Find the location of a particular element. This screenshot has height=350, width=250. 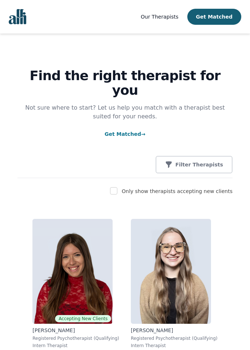

p: Not sure where to start? Let us help you match with a therapist best suited for your needs. is located at coordinates (125, 112).